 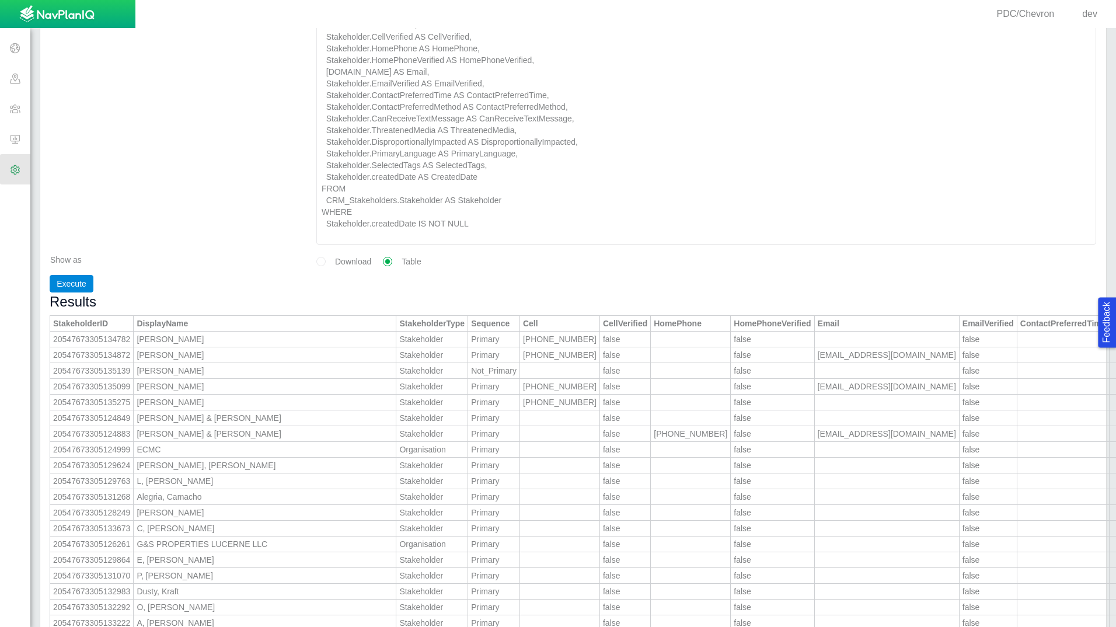 What do you see at coordinates (1085, 14) in the screenshot?
I see `div: dev` at bounding box center [1085, 14].